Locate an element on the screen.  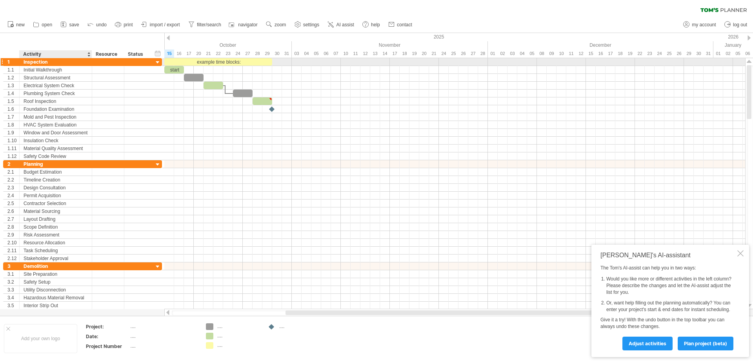
div: Resource is located at coordinates (108, 54).